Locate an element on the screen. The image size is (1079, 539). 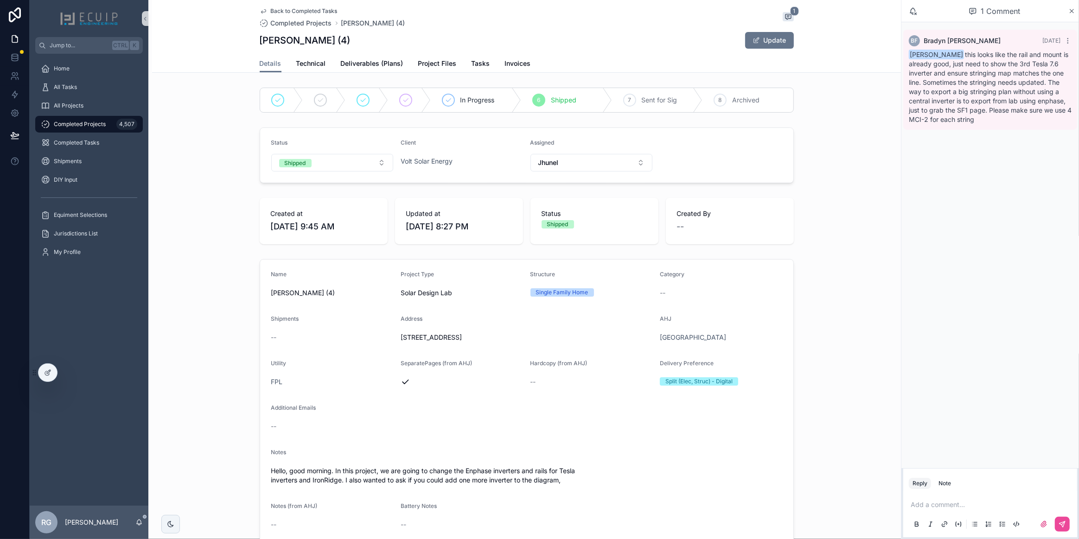
span: Client is located at coordinates (408, 142).